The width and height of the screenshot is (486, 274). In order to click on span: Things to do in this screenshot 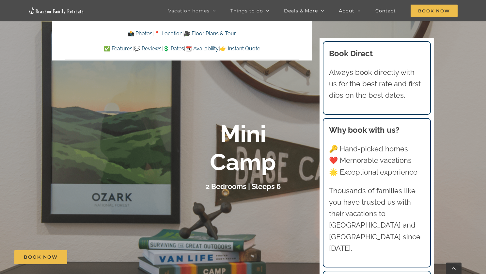, I will do `click(247, 11)`.